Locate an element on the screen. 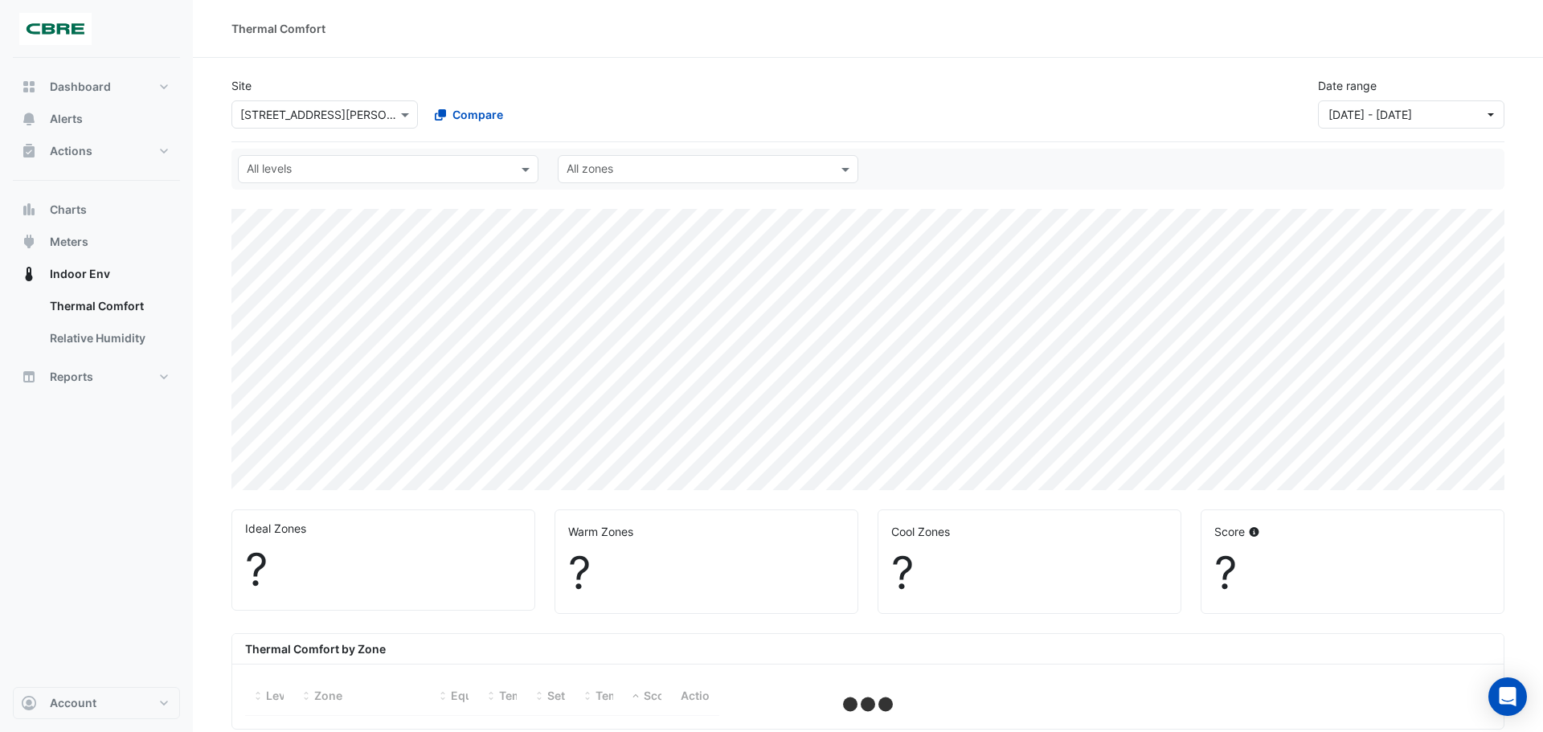 The height and width of the screenshot is (732, 1543). div: Thermal Comfort is located at coordinates (278, 28).